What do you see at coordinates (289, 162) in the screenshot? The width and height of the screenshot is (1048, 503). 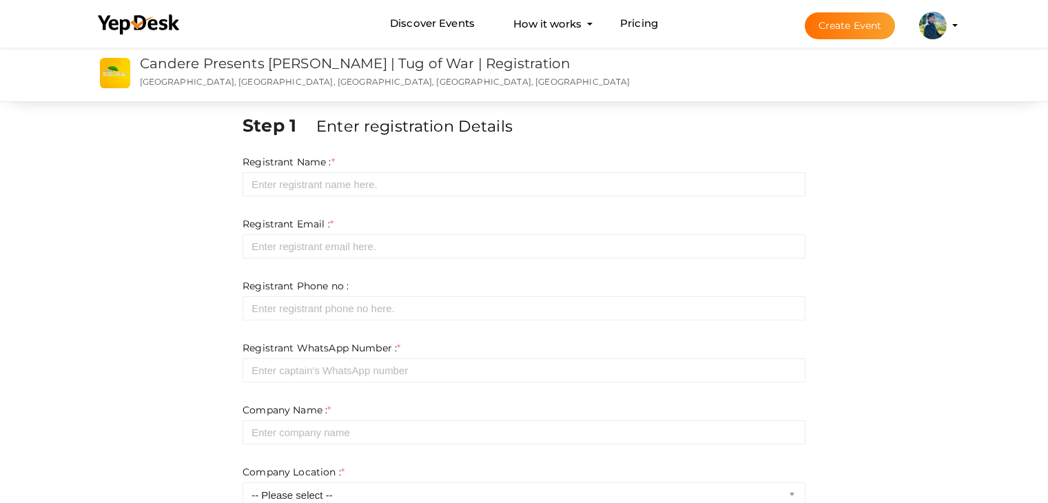 I see `label: Registrant Name :` at bounding box center [289, 162].